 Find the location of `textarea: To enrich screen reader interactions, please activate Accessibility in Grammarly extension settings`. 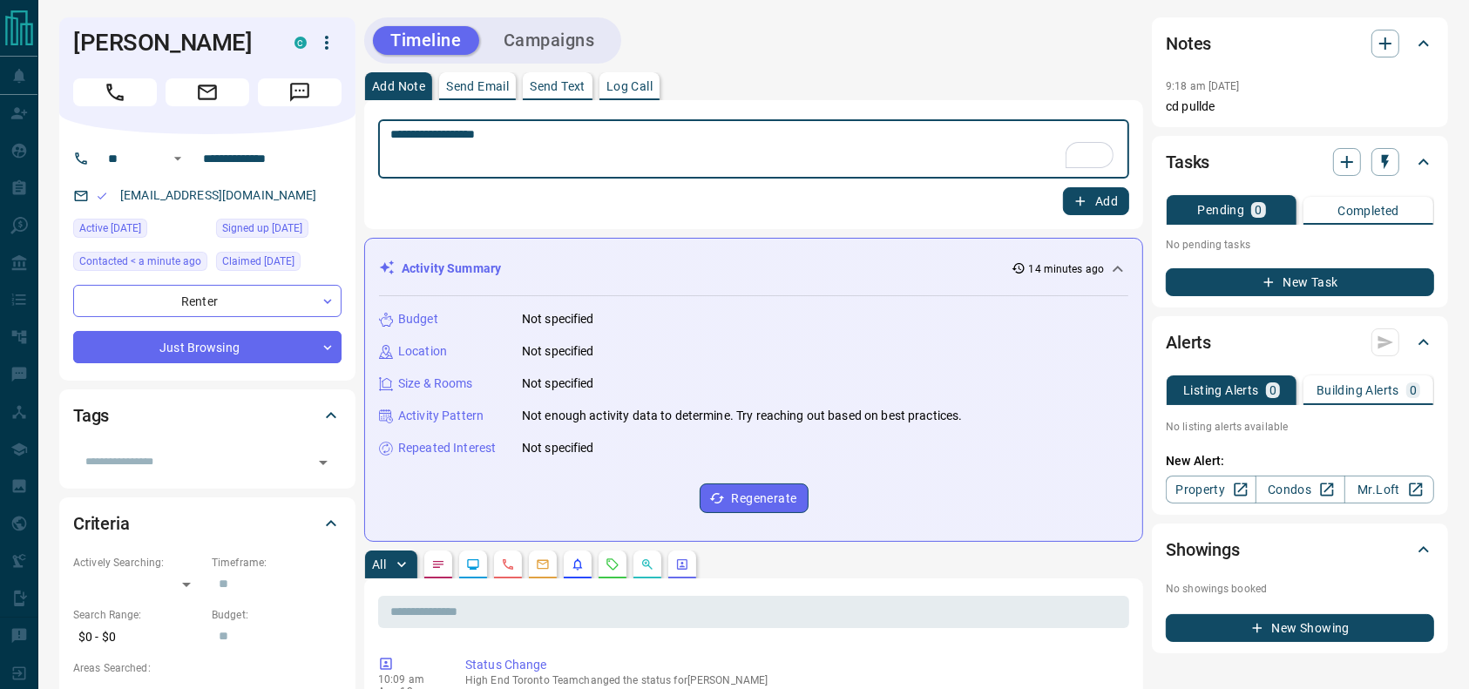

textarea: To enrich screen reader interactions, please activate Accessibility in Grammarly extension settings is located at coordinates (754, 149).